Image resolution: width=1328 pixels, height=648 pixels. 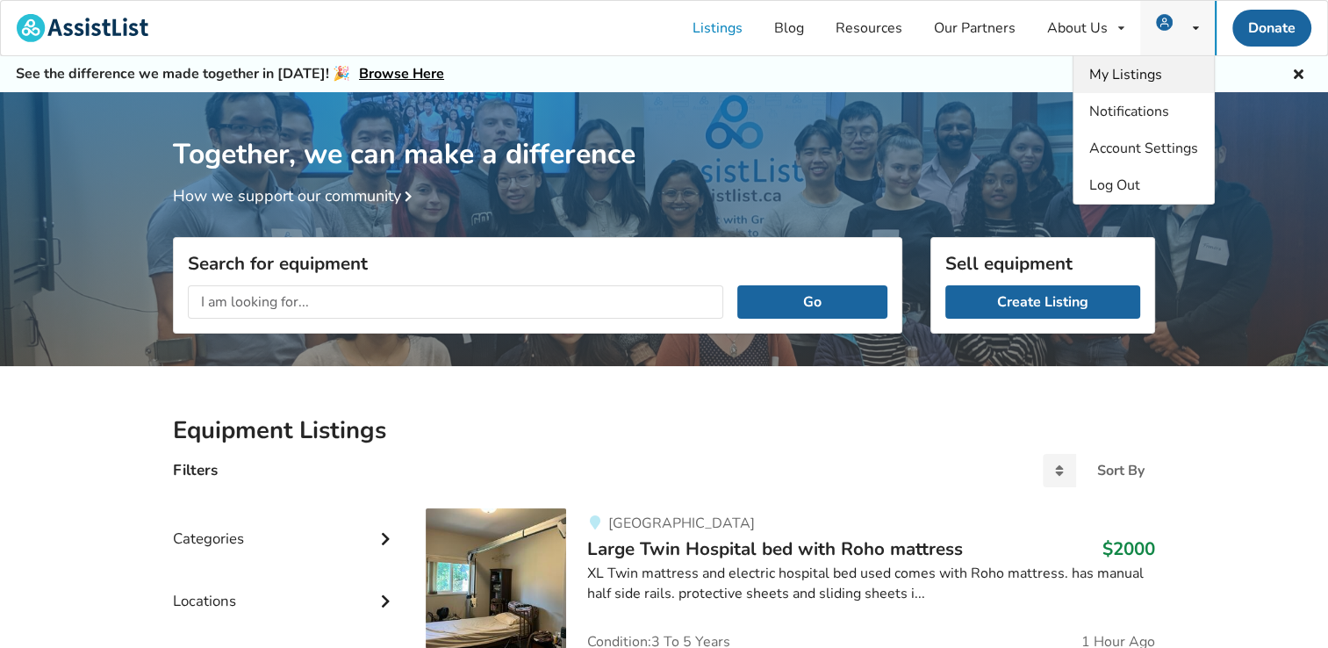 What do you see at coordinates (1129, 111) in the screenshot?
I see `span: Notifications` at bounding box center [1129, 111].